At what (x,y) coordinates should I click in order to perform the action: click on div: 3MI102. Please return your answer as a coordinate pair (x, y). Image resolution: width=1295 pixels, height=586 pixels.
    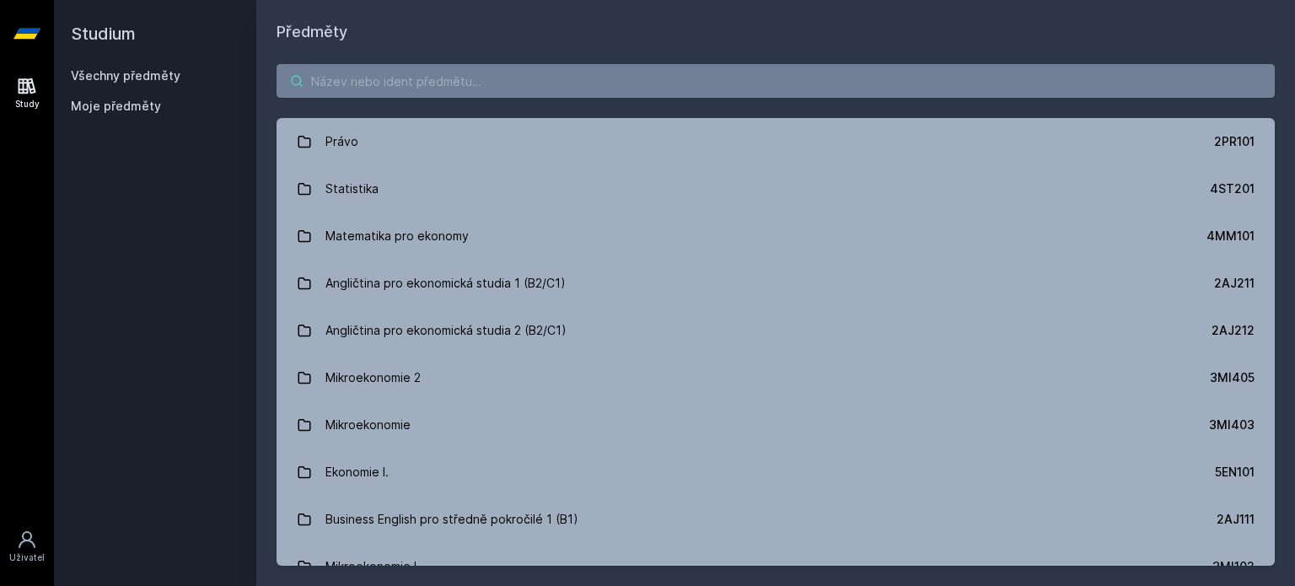
    Looking at the image, I should click on (1233, 566).